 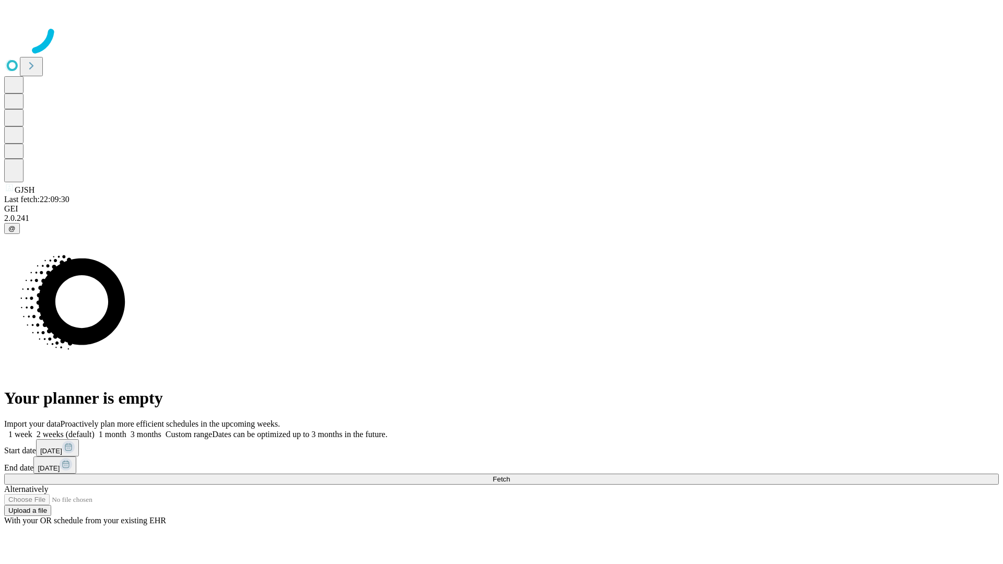 I want to click on span: 2 weeks (default), so click(x=65, y=434).